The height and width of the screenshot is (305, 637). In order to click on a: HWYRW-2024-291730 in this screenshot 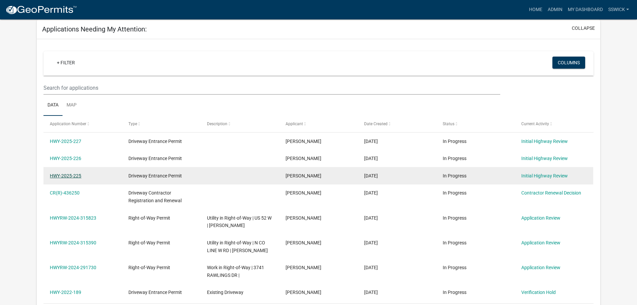, I will do `click(73, 267)`.